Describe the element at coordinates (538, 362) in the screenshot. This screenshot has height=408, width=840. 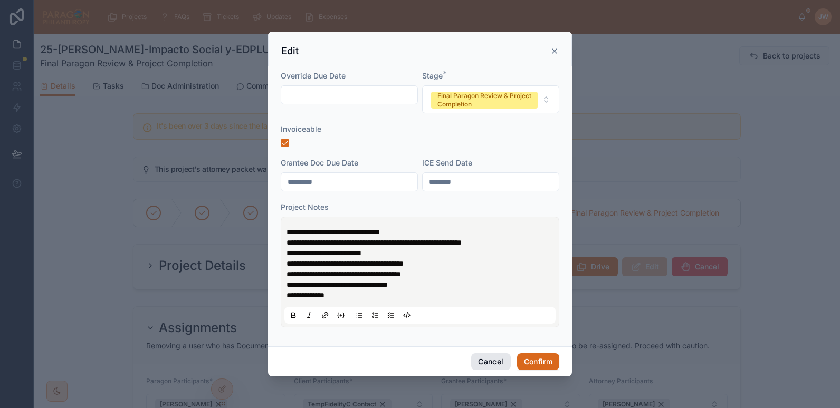
I see `button: Confirm` at that location.